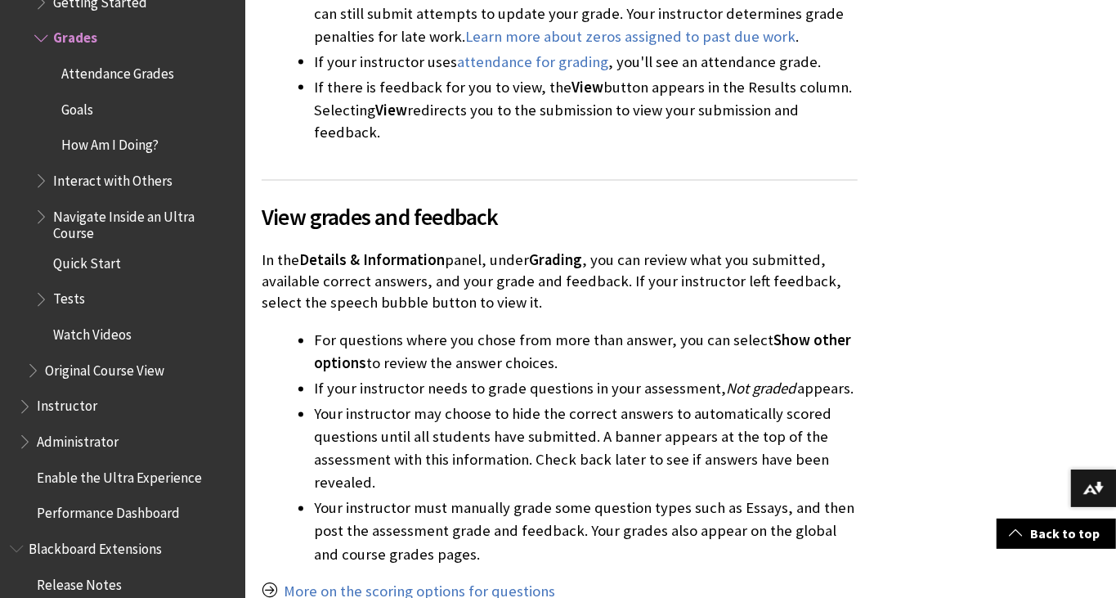 This screenshot has width=1116, height=598. What do you see at coordinates (559, 218) in the screenshot?
I see `span: View grades and feedback` at bounding box center [559, 218].